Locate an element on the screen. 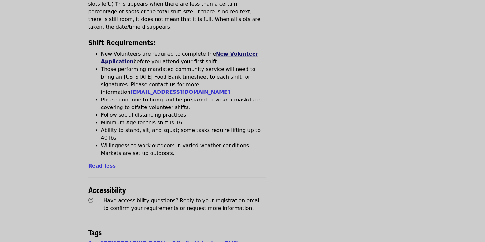 This screenshot has width=485, height=242. li: Minimum Age for this shift is 16 is located at coordinates (183, 123).